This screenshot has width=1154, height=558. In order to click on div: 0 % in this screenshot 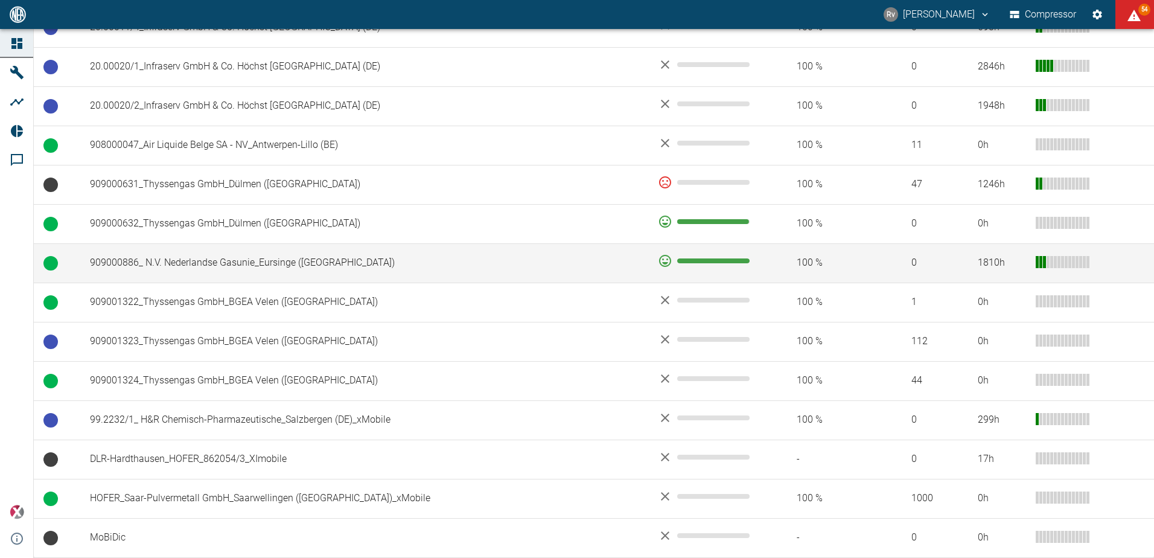, I will do `click(708, 182)`.